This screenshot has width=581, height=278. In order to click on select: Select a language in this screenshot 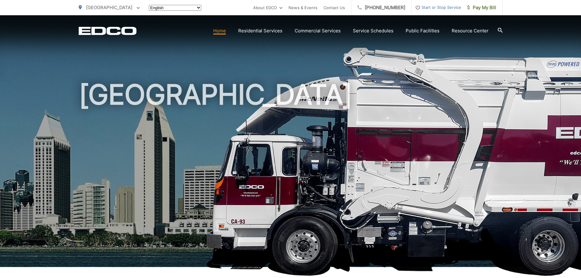, I will do `click(175, 8)`.